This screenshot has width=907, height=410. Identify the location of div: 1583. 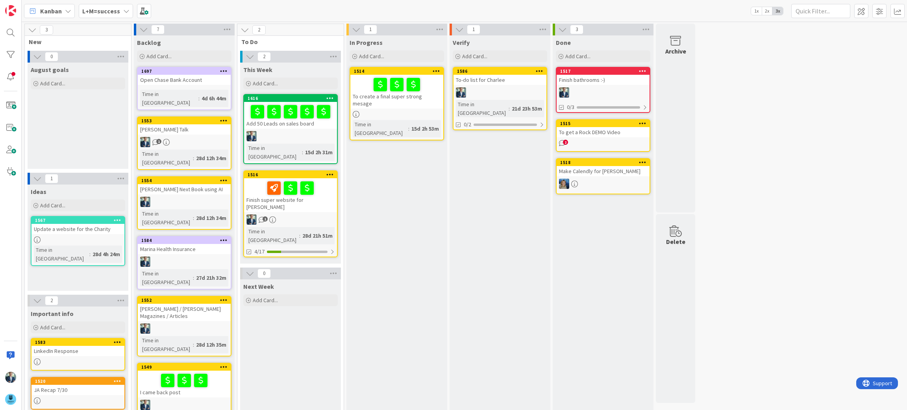
(78, 342).